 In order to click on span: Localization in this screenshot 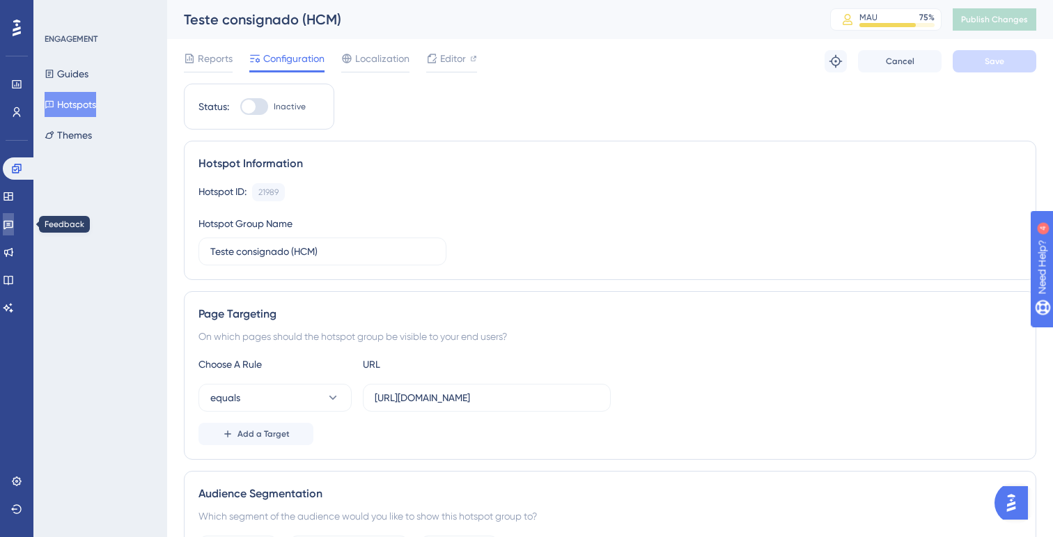, I will do `click(382, 59)`.